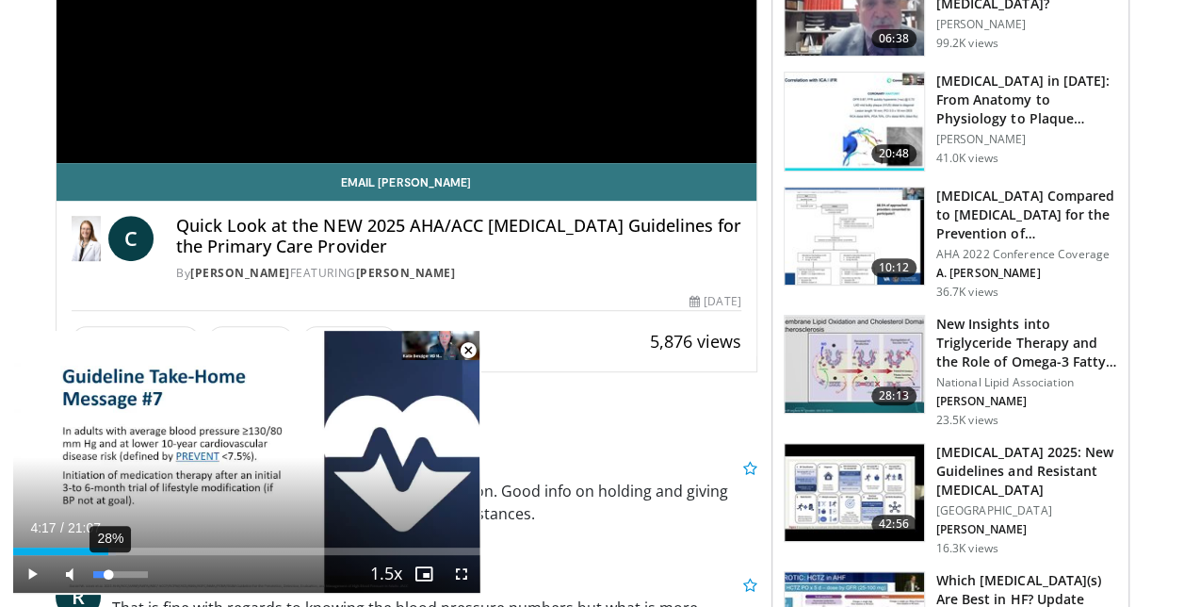  Describe the element at coordinates (131, 238) in the screenshot. I see `a: C` at that location.